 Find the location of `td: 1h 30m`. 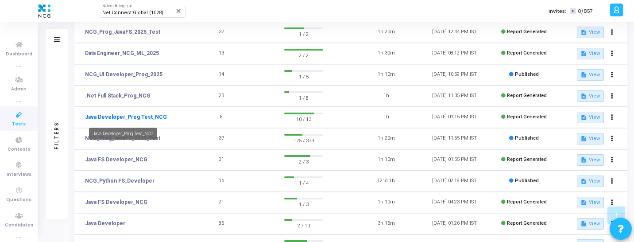

td: 1h 30m is located at coordinates (386, 54).